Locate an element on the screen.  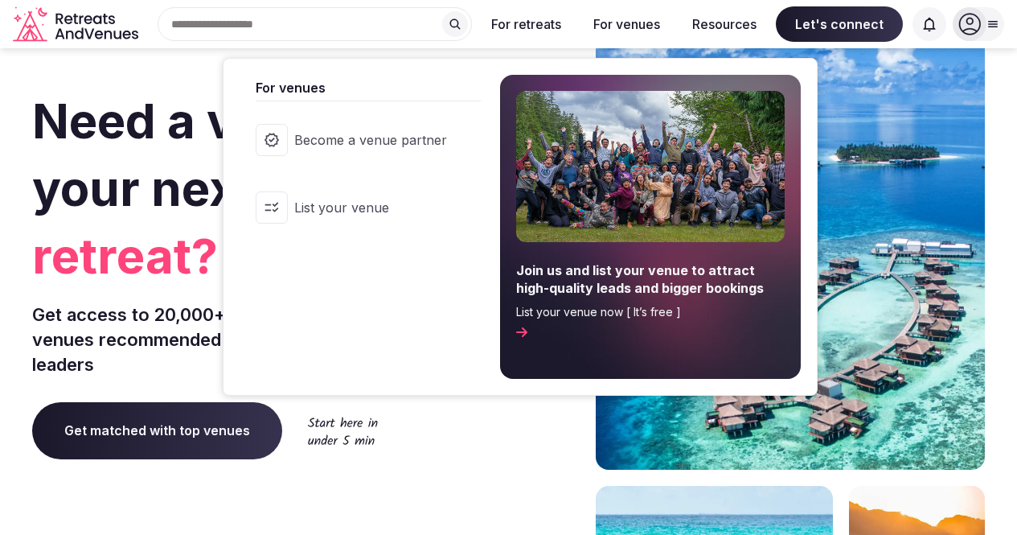
svg: Retreats and Venues company logo is located at coordinates (77, 24).